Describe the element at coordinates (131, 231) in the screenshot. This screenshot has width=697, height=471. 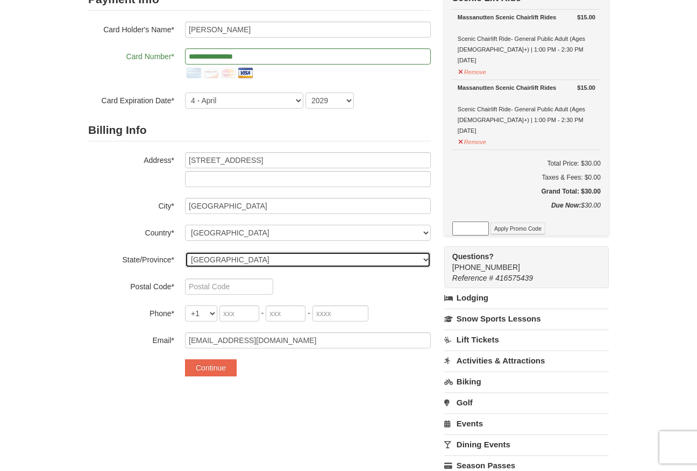
I see `label: Country*` at that location.